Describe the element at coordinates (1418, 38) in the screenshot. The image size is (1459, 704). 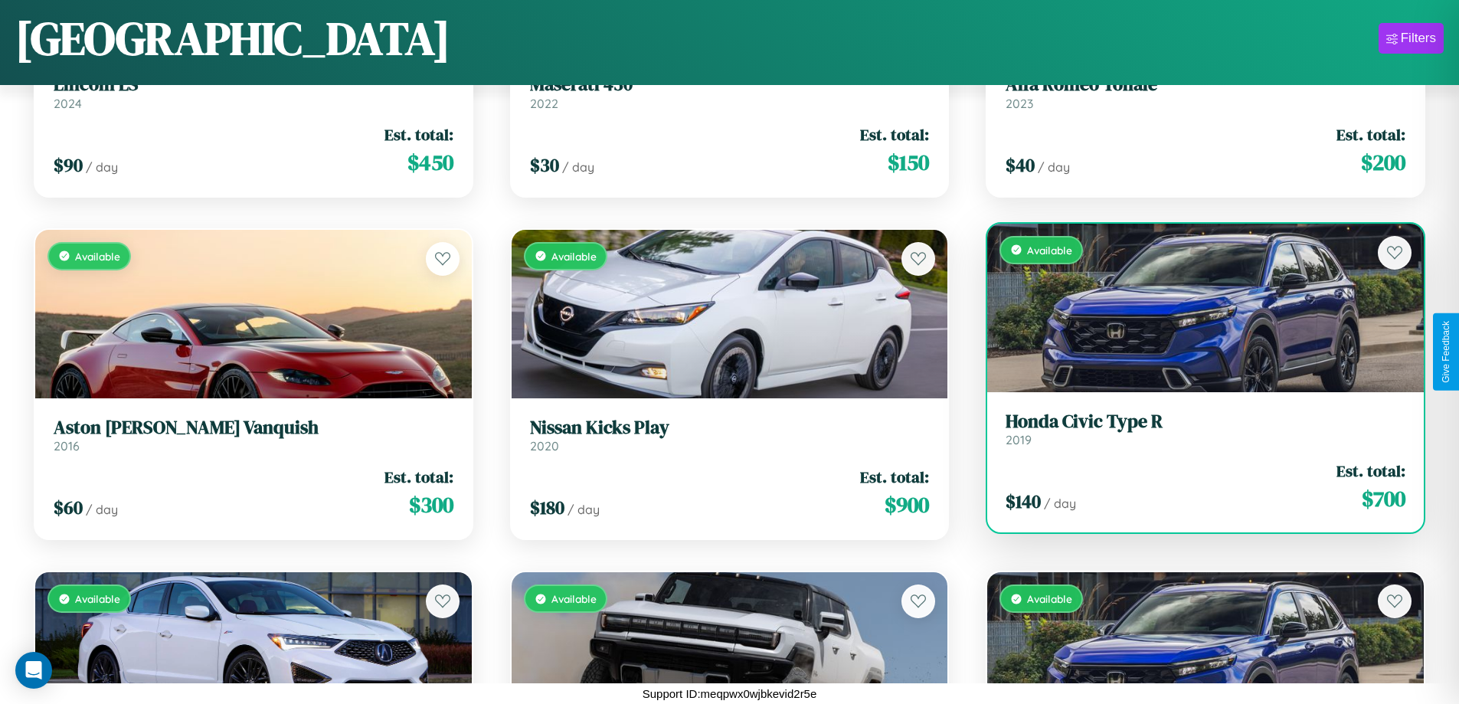
I see `div: Filters` at that location.